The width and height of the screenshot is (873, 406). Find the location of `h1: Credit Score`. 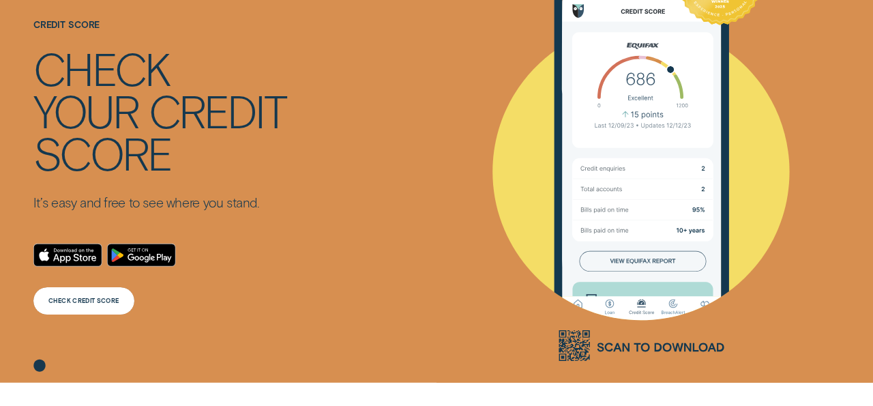

h1: Credit Score is located at coordinates (160, 33).